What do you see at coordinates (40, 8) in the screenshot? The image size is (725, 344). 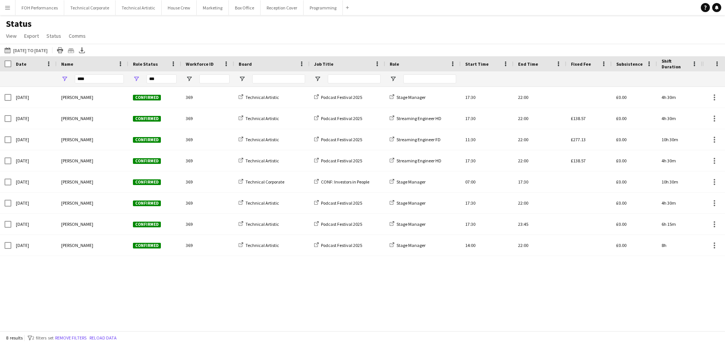 I see `button: FOH Performances` at bounding box center [40, 8].